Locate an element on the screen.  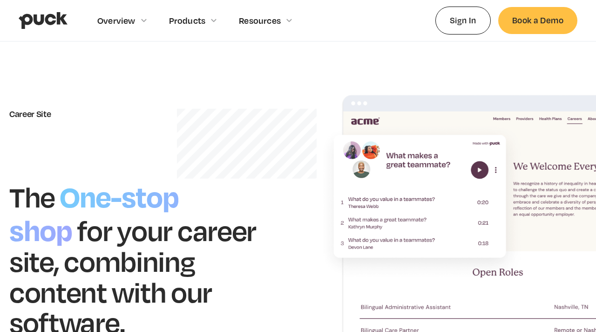
div: Career Site is located at coordinates (144, 114).